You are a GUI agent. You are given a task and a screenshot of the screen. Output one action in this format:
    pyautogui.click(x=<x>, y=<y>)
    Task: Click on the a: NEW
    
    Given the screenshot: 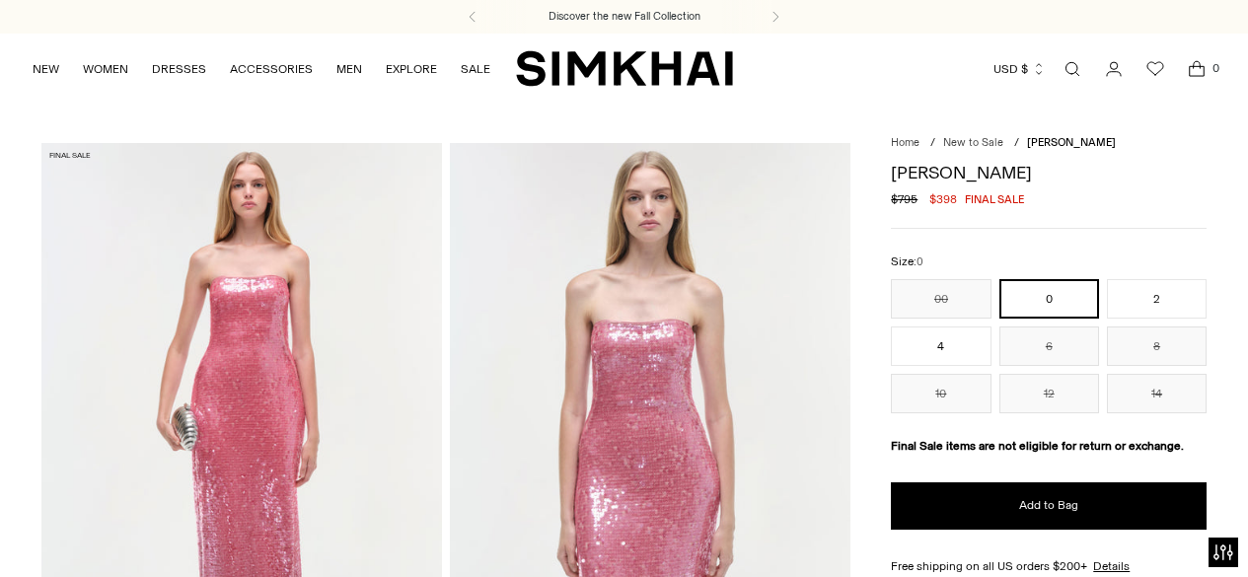 What is the action you would take?
    pyautogui.click(x=45, y=69)
    